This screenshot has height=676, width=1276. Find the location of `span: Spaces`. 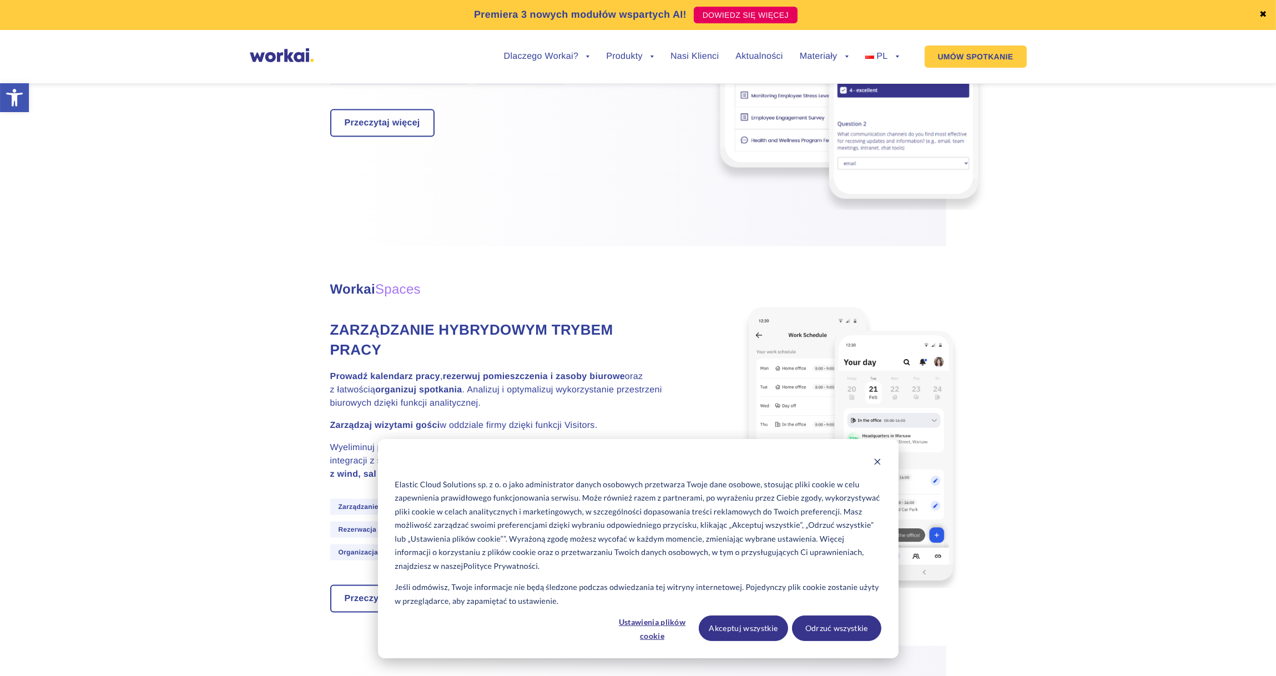

span: Spaces is located at coordinates (398, 289).